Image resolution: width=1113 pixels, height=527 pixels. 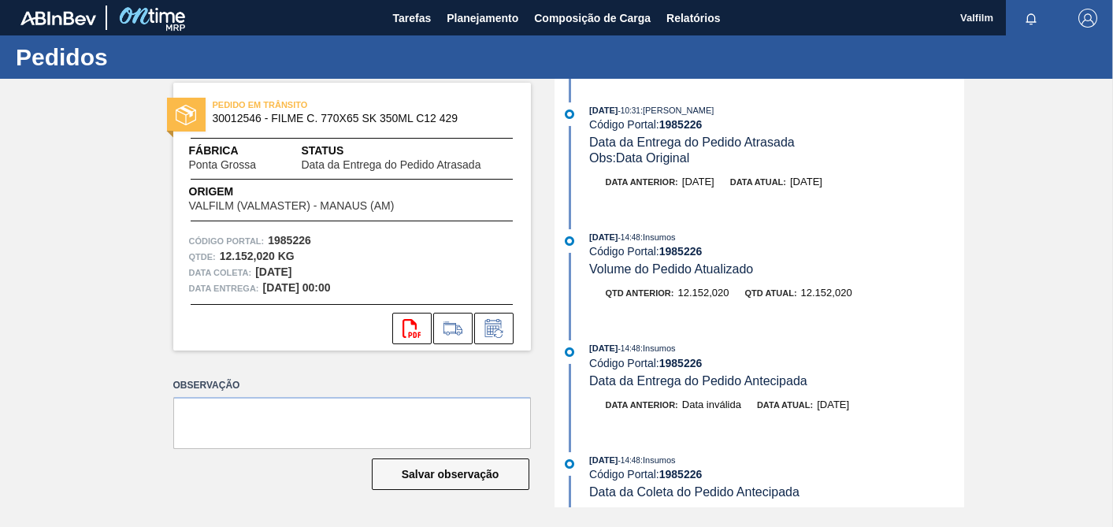 I want to click on span: VALFILM (VALMASTER) - MANAUS (AM), so click(x=291, y=206).